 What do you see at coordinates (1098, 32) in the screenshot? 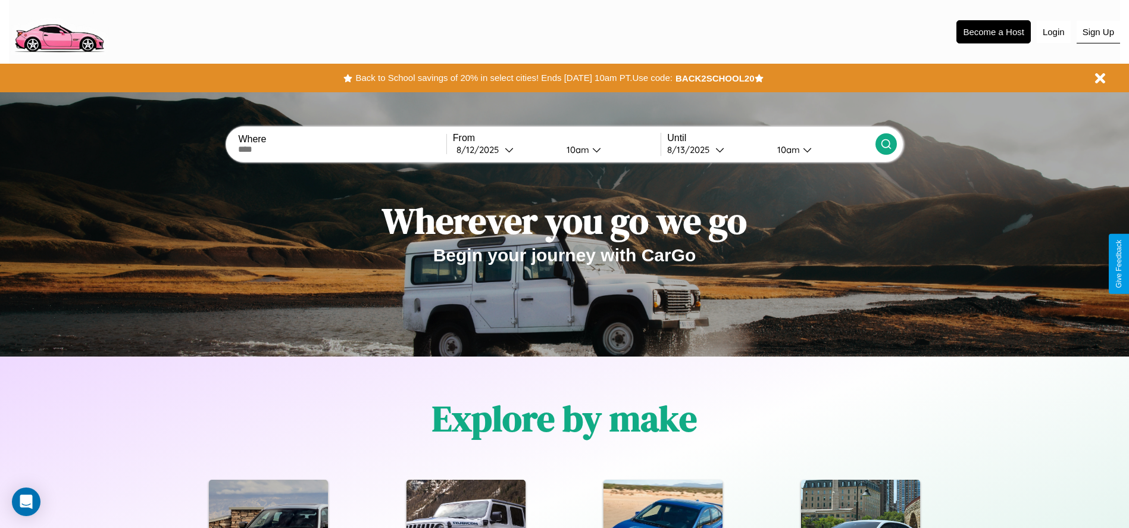
I see `button: Sign Up` at bounding box center [1098, 32].